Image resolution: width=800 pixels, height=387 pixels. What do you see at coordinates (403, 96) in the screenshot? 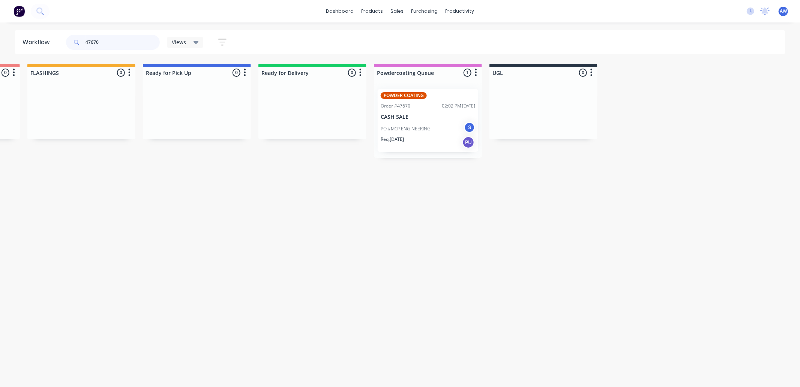
I see `div: POWDER COATING` at bounding box center [403, 96].